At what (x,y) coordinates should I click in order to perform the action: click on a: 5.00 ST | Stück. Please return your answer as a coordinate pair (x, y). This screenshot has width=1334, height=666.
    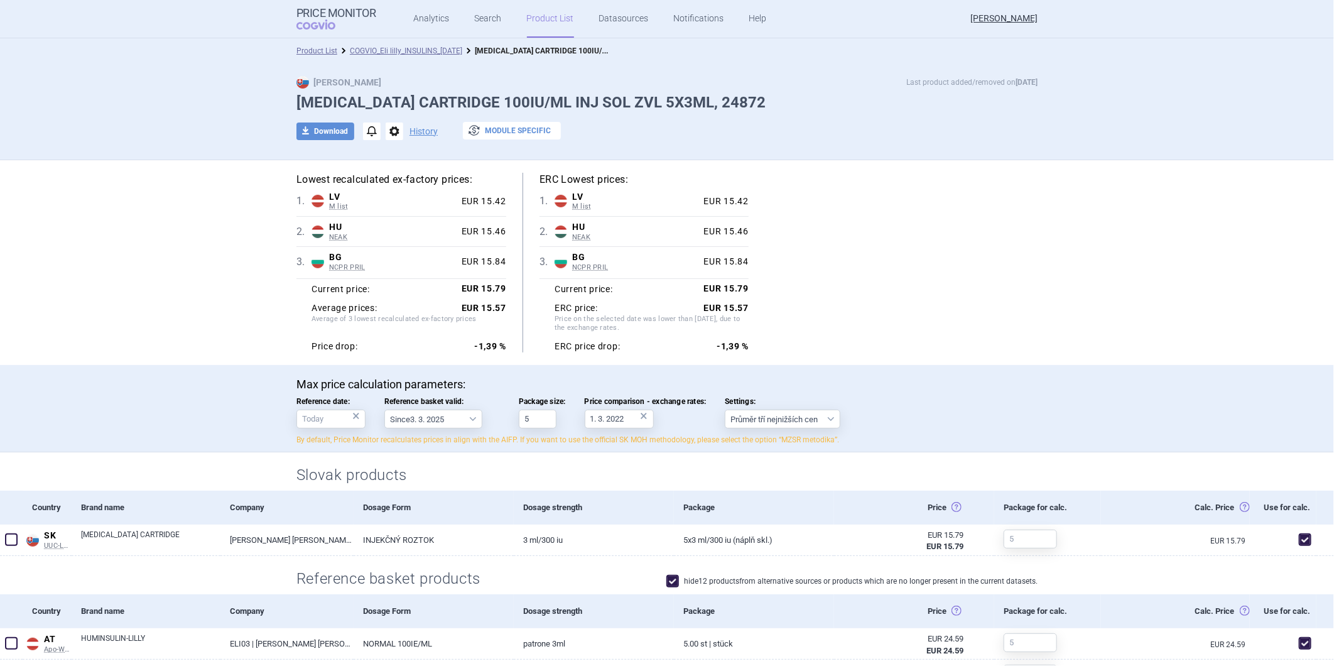
    Looking at the image, I should click on (754, 643).